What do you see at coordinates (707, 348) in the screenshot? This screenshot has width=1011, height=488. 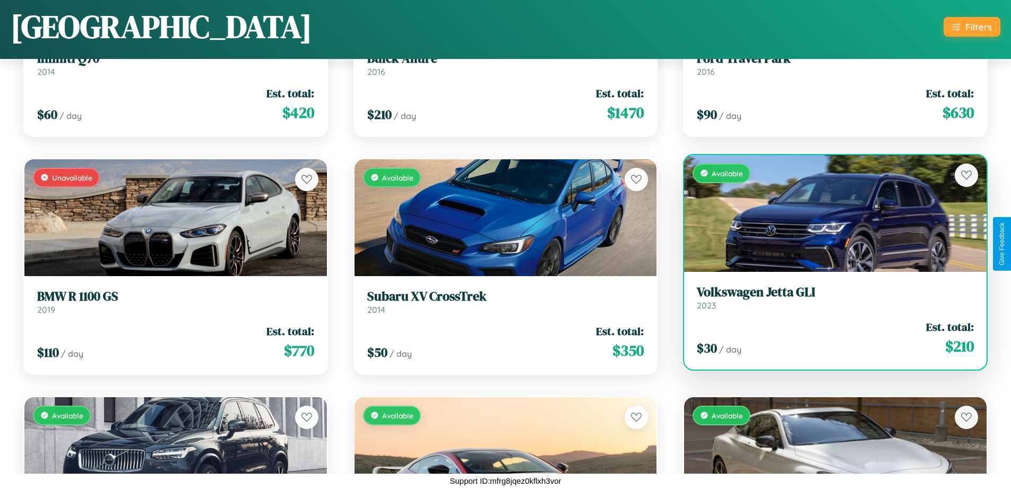 I see `span: $ 30` at bounding box center [707, 348].